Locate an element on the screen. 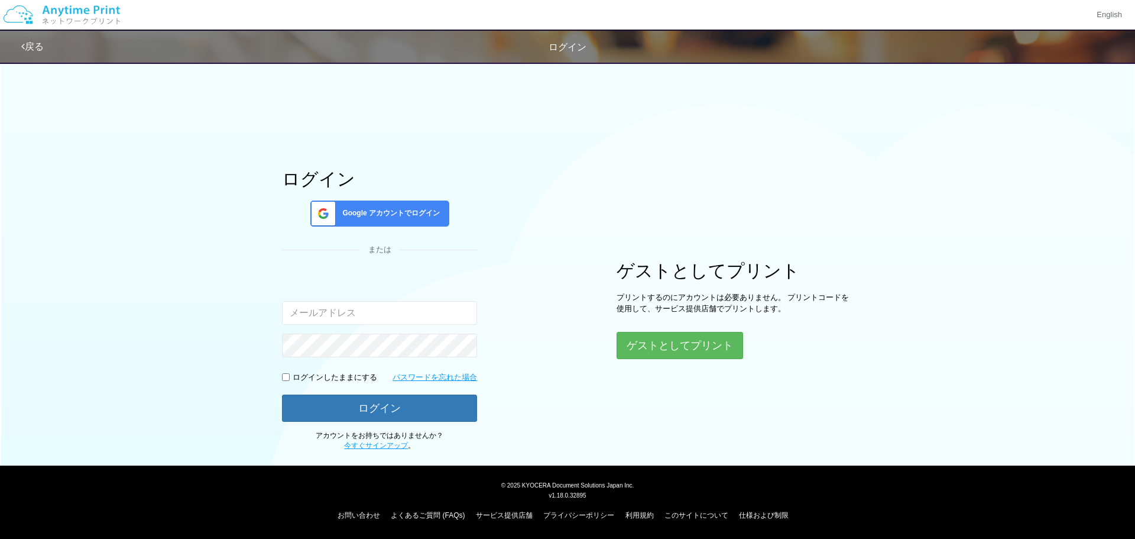  a: 今すぐサインアップ is located at coordinates (376, 445).